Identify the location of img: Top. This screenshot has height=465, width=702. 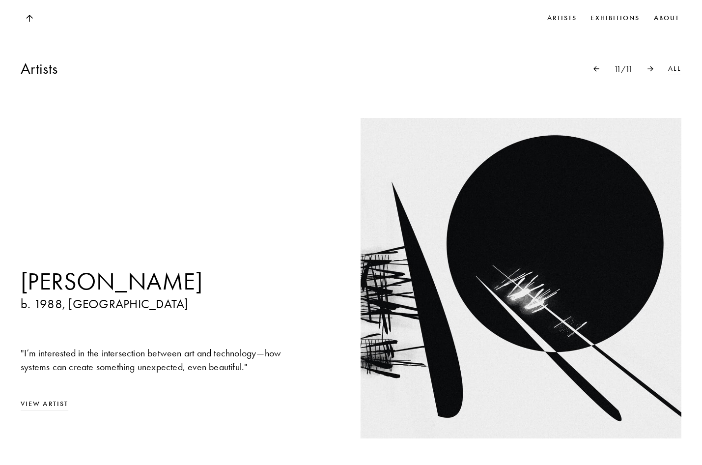
(29, 18).